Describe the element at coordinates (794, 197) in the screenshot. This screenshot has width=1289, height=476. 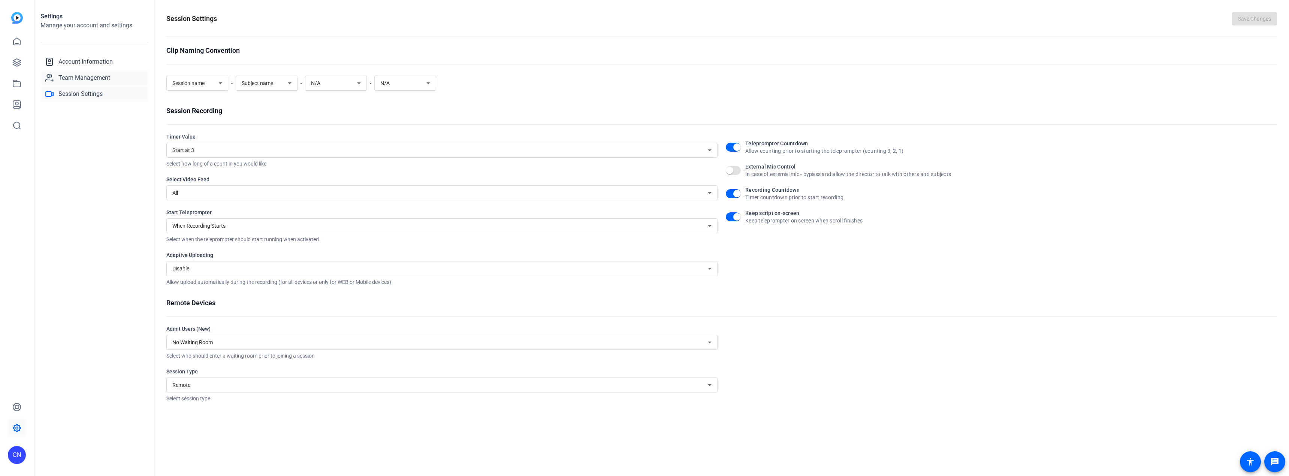
I see `div: Timer countdown prior to start recording` at that location.